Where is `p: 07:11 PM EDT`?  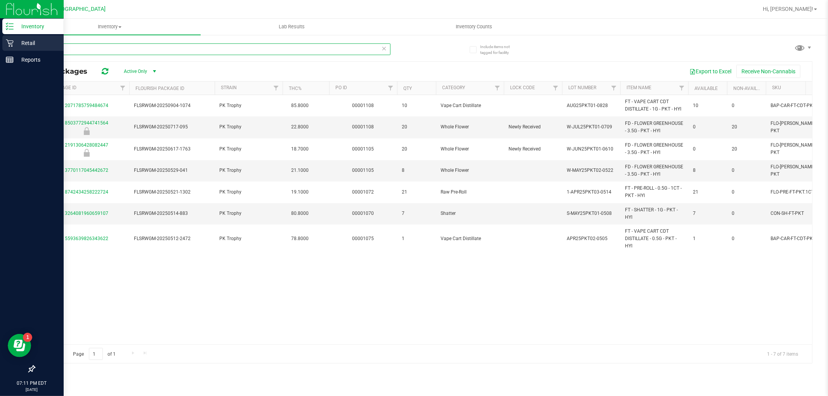 p: 07:11 PM EDT is located at coordinates (32, 383).